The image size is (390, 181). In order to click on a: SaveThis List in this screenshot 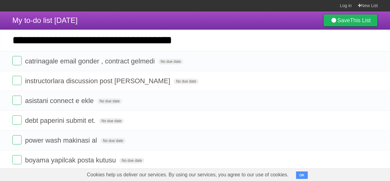, I will do `click(351, 20)`.